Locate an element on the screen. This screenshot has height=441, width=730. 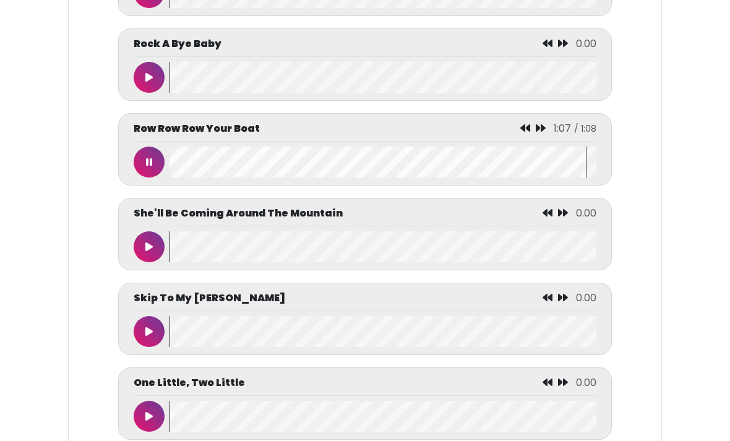
p: She'll Be Coming Around The Mountain is located at coordinates (238, 214).